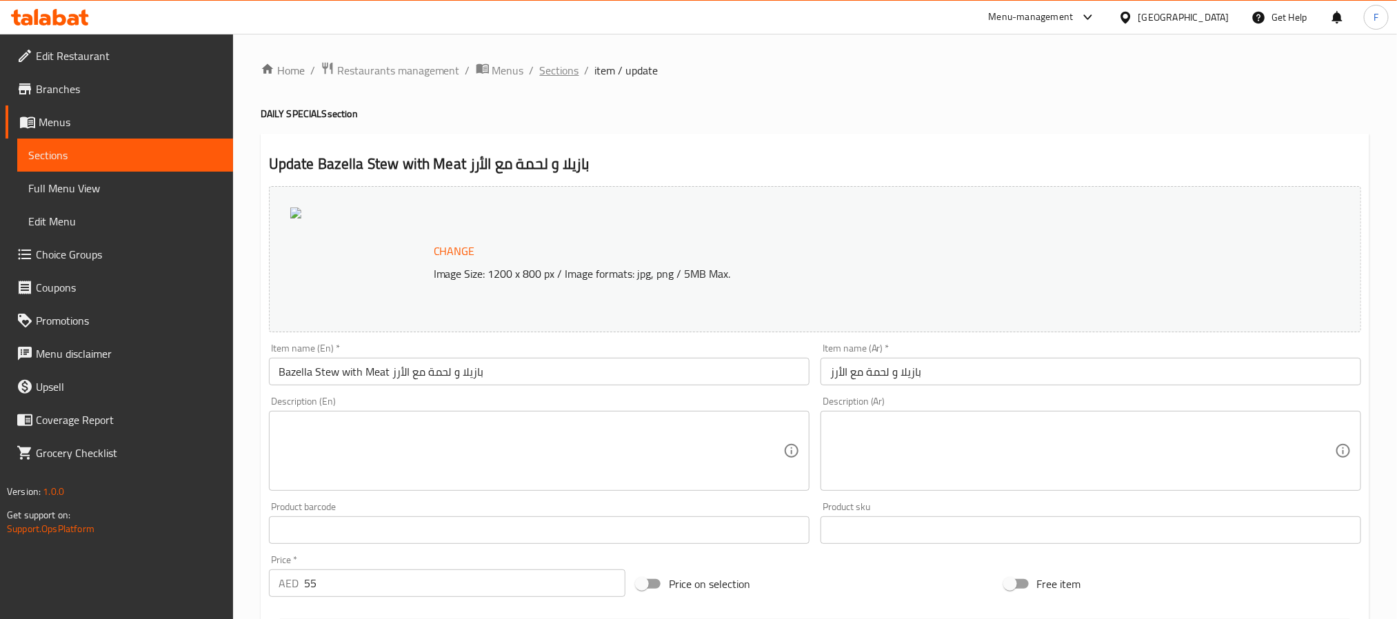 This screenshot has height=619, width=1397. Describe the element at coordinates (129, 321) in the screenshot. I see `span: Promotions` at that location.